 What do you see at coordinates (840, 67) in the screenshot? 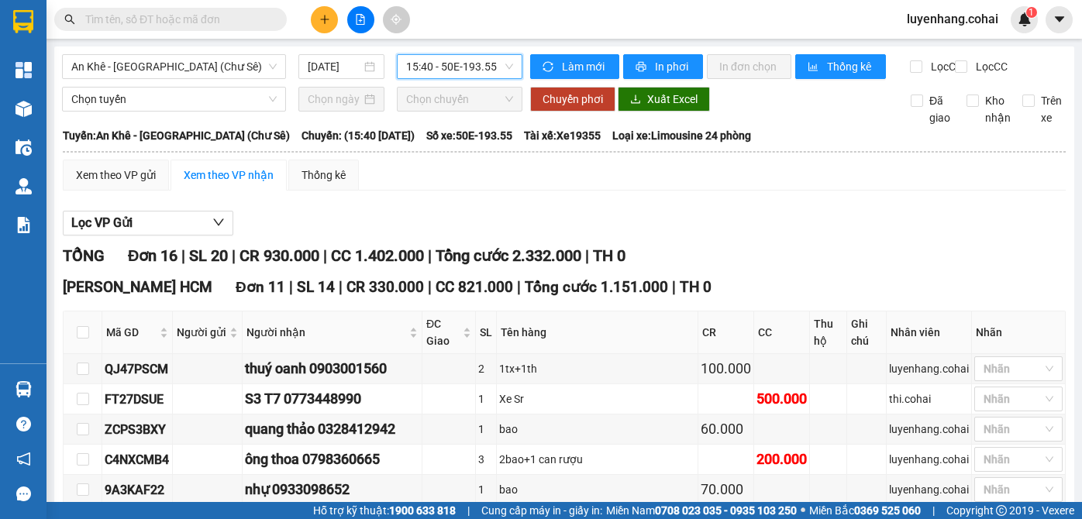
I see `button: bar-chartThống kê` at bounding box center [840, 67].